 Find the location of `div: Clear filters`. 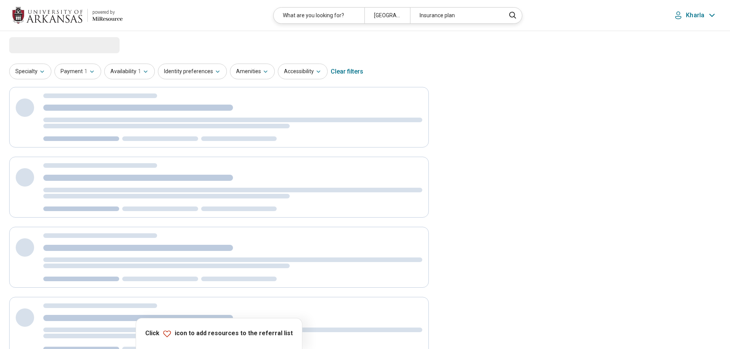

div: Clear filters is located at coordinates (347, 72).